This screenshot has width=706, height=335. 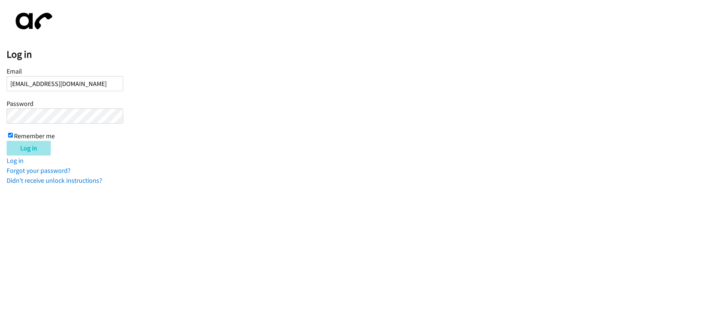 I want to click on input: Log in, so click(x=29, y=148).